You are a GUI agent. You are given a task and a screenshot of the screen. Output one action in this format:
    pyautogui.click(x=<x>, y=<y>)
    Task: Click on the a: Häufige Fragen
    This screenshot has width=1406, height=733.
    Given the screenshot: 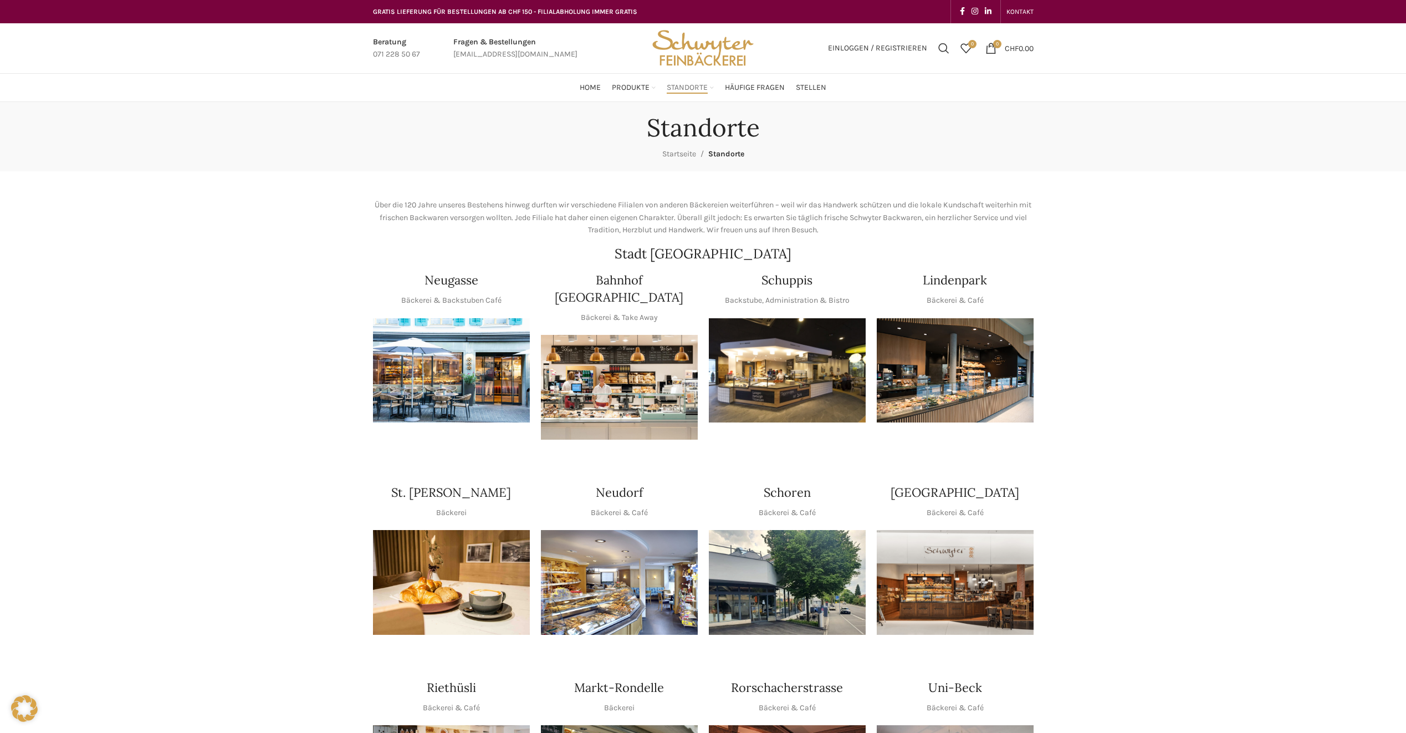 What is the action you would take?
    pyautogui.click(x=755, y=88)
    